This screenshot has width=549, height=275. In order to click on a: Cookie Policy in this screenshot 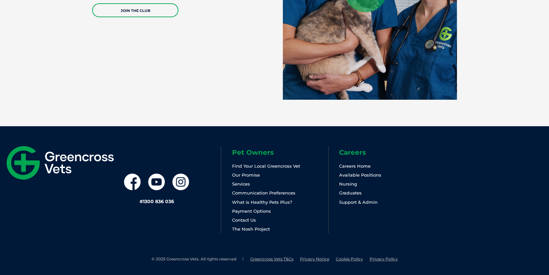, I will do `click(349, 259)`.